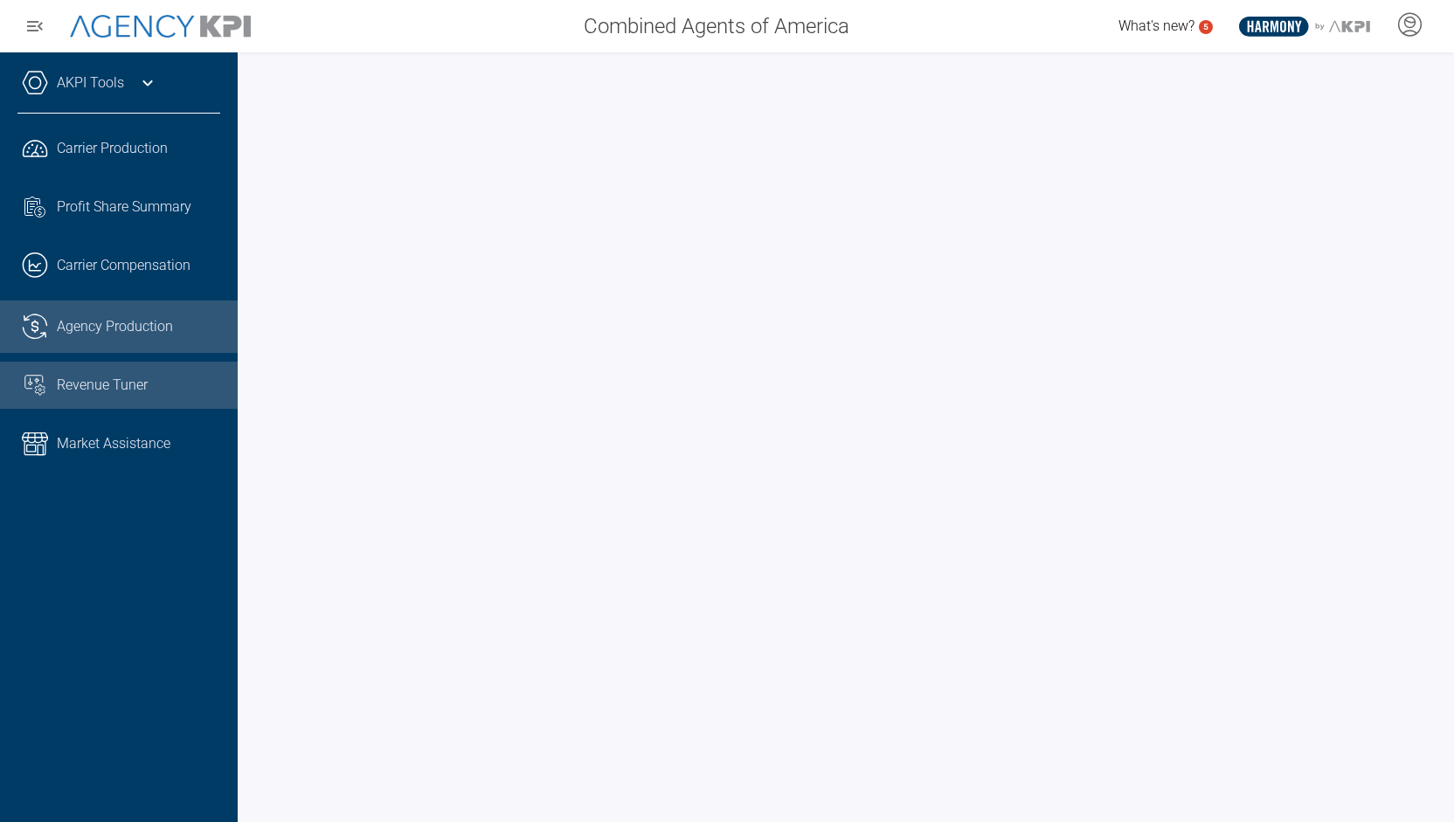  I want to click on span: Market Assistance, so click(114, 444).